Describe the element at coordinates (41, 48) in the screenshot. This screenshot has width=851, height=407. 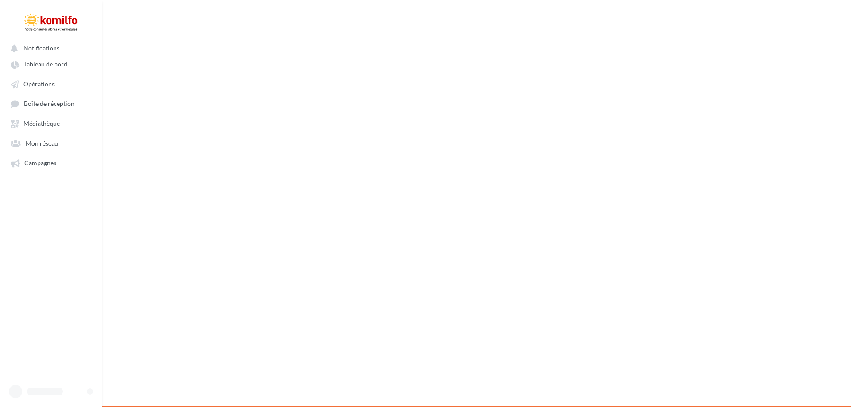
I see `span: Notifications` at that location.